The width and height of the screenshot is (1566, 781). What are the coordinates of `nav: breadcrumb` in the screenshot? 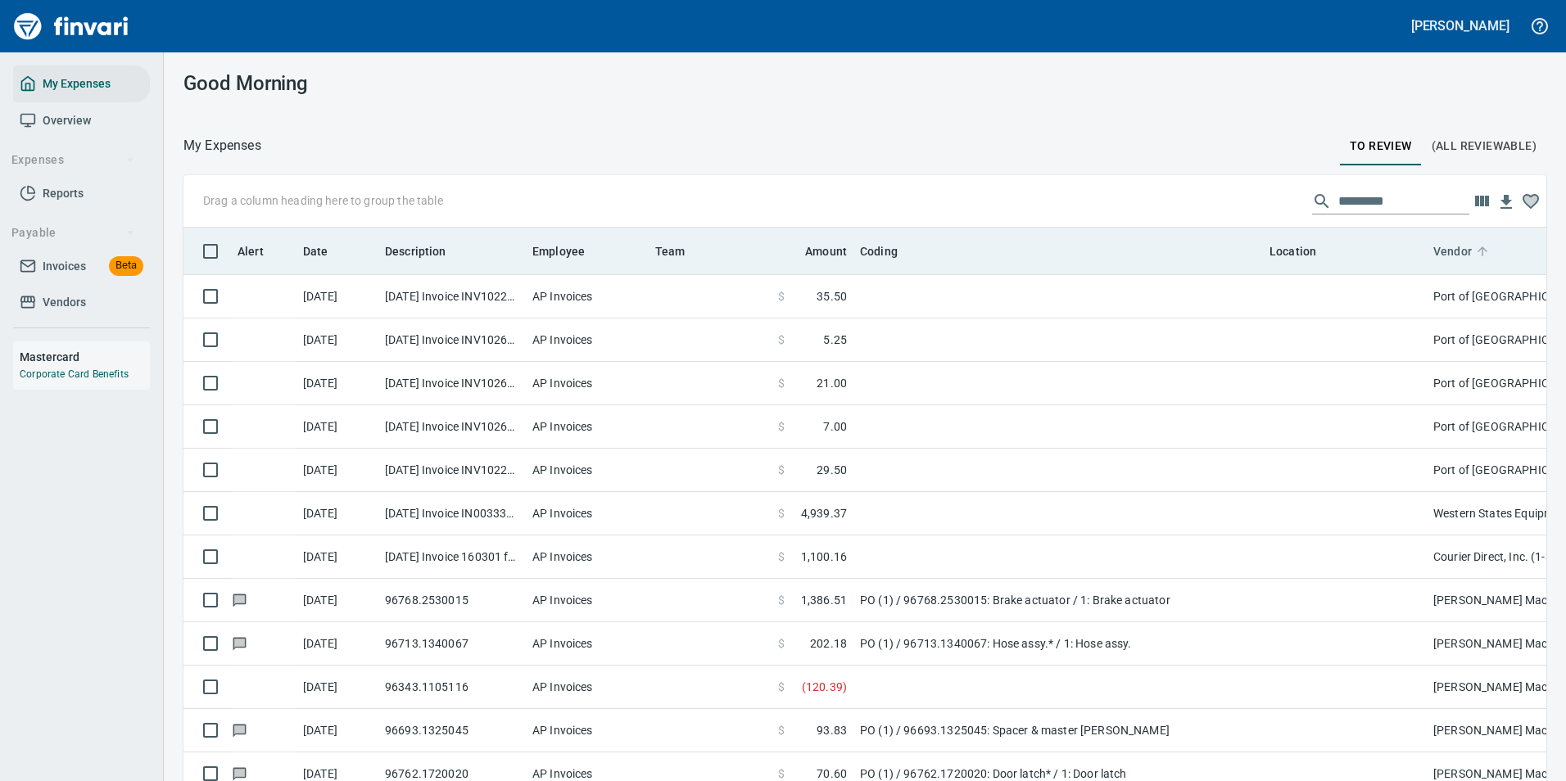 It's located at (222, 146).